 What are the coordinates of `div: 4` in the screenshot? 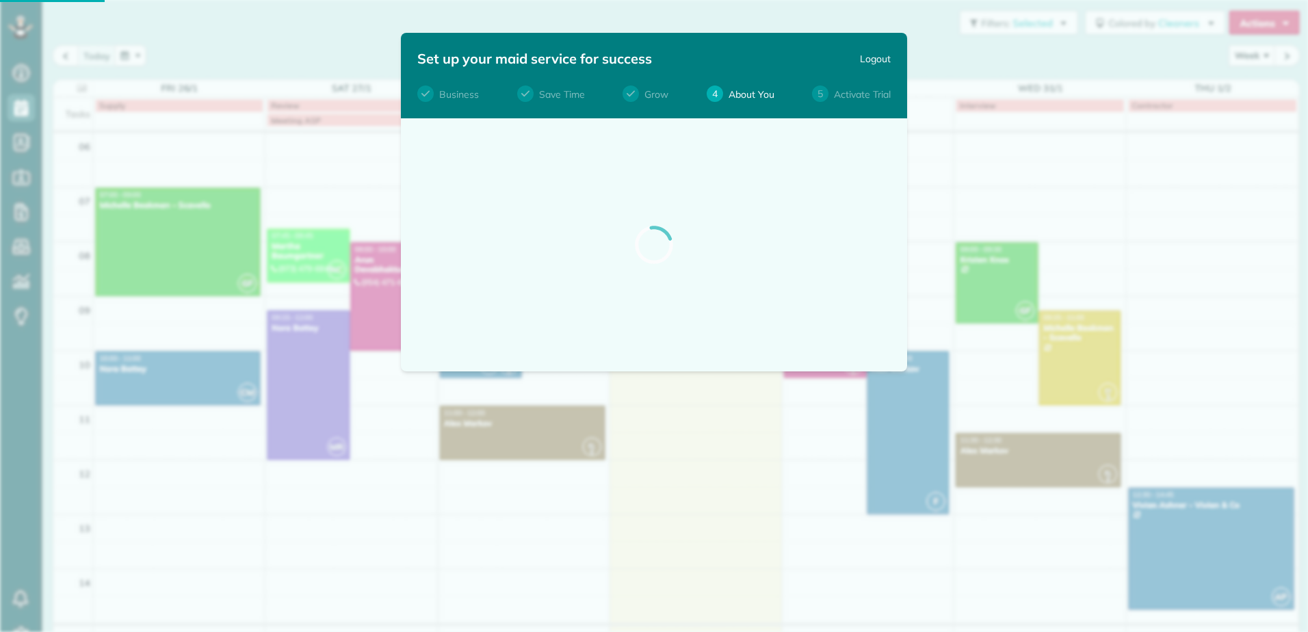 It's located at (715, 94).